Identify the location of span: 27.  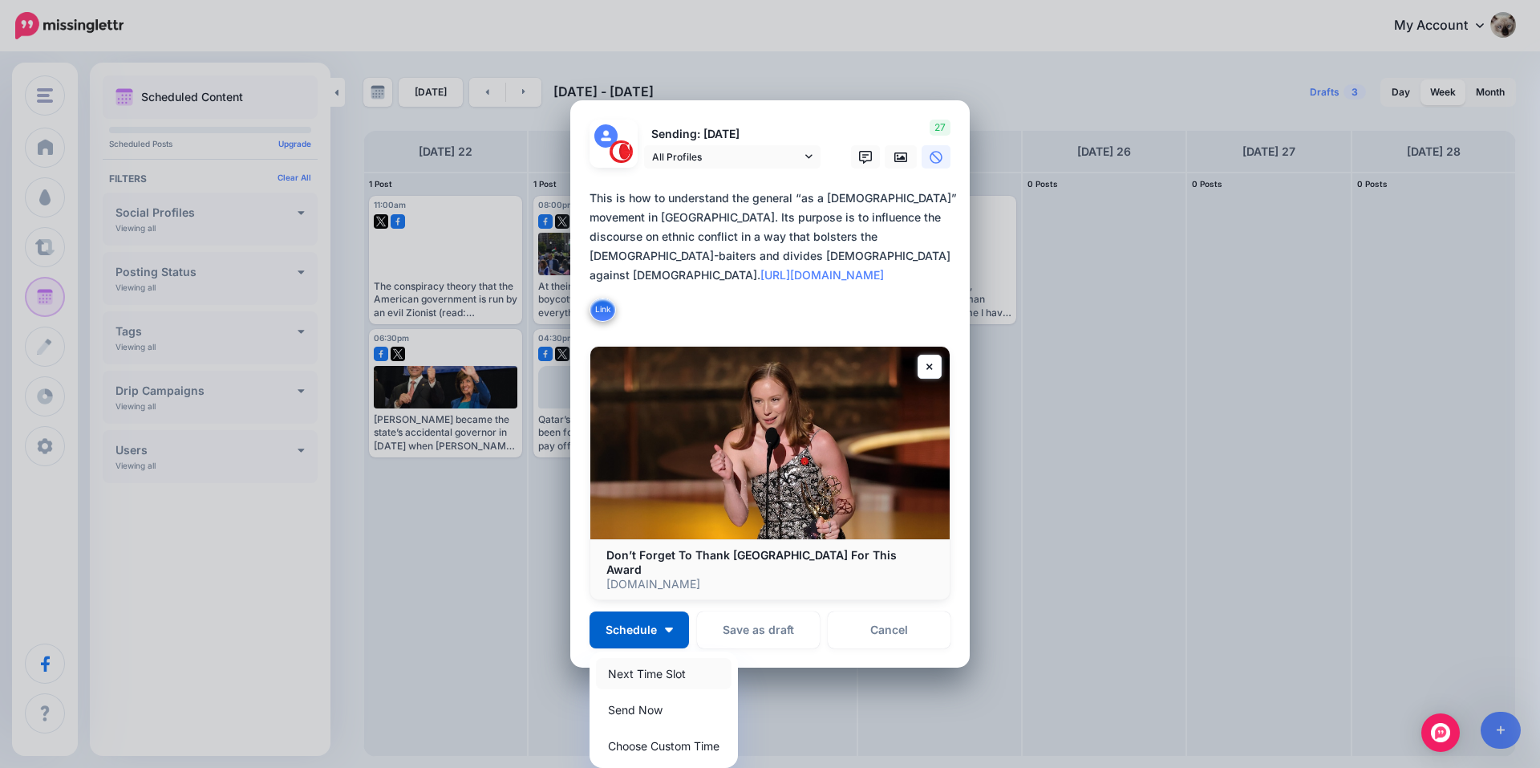
(940, 128).